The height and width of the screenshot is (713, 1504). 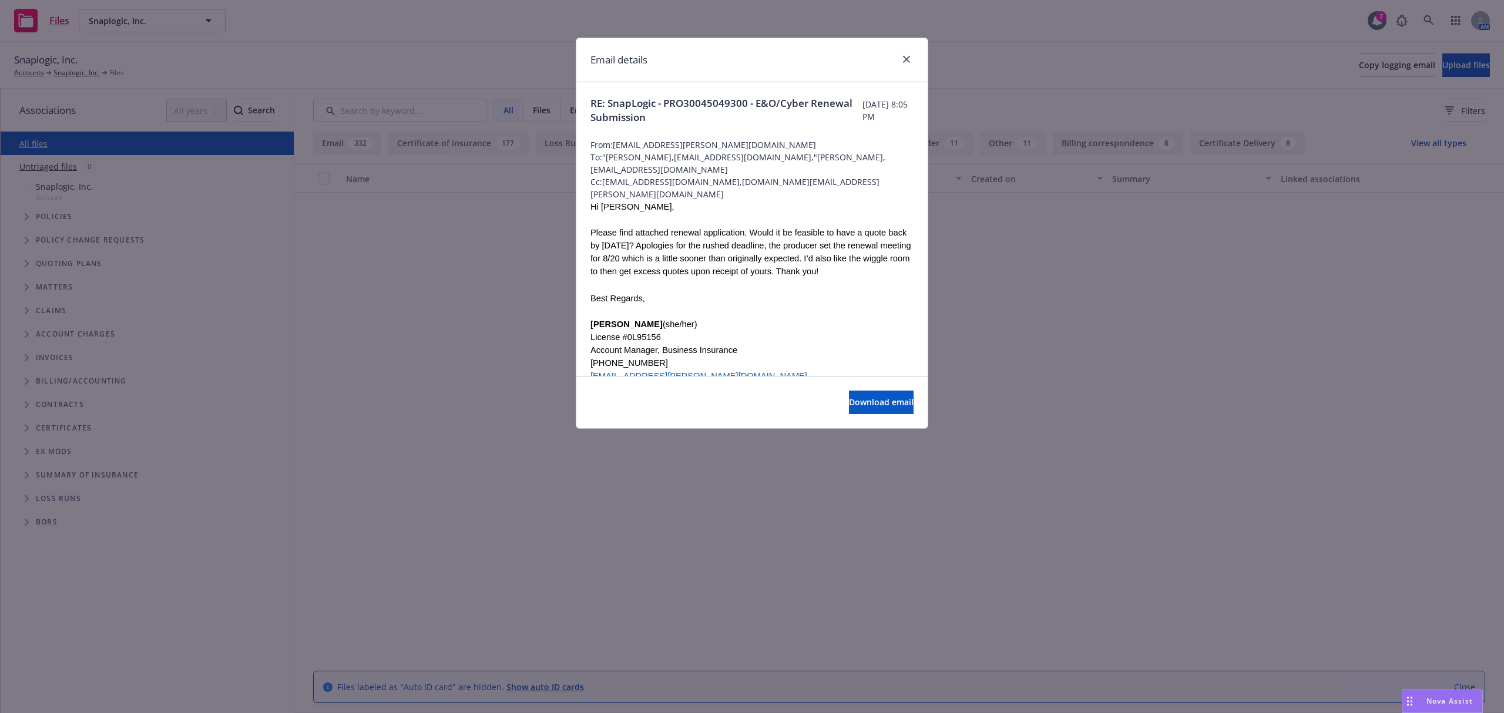 What do you see at coordinates (680, 324) in the screenshot?
I see `span: (she/her)` at bounding box center [680, 324].